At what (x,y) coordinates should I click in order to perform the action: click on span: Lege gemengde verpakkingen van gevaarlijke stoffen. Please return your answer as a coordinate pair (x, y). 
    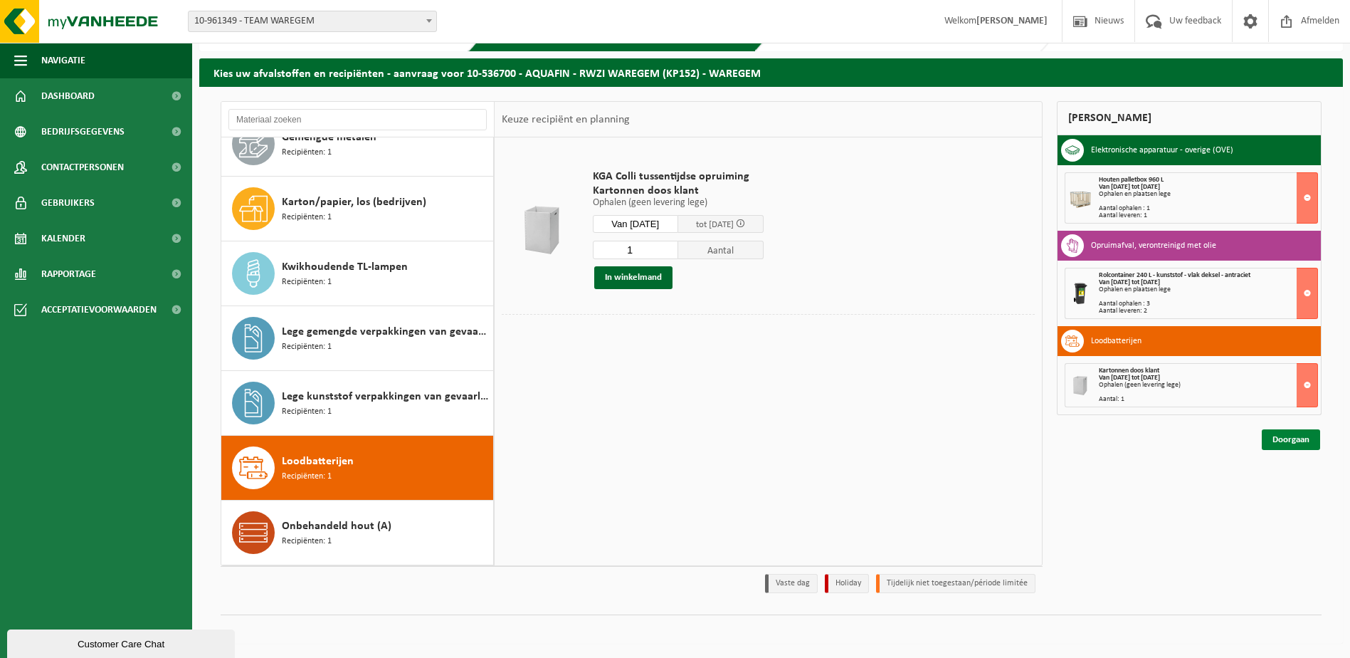
    Looking at the image, I should click on (386, 332).